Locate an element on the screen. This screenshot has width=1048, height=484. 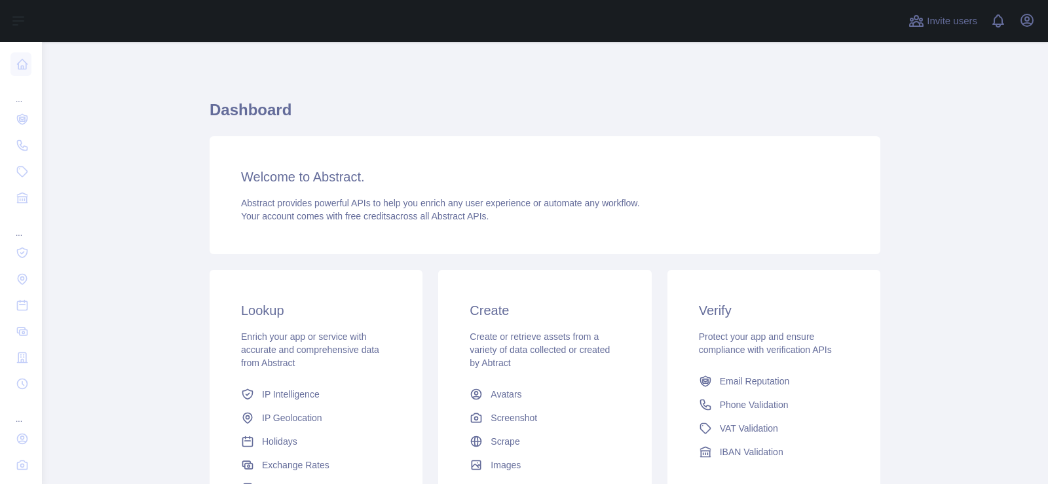
a: Holidays is located at coordinates (316, 441).